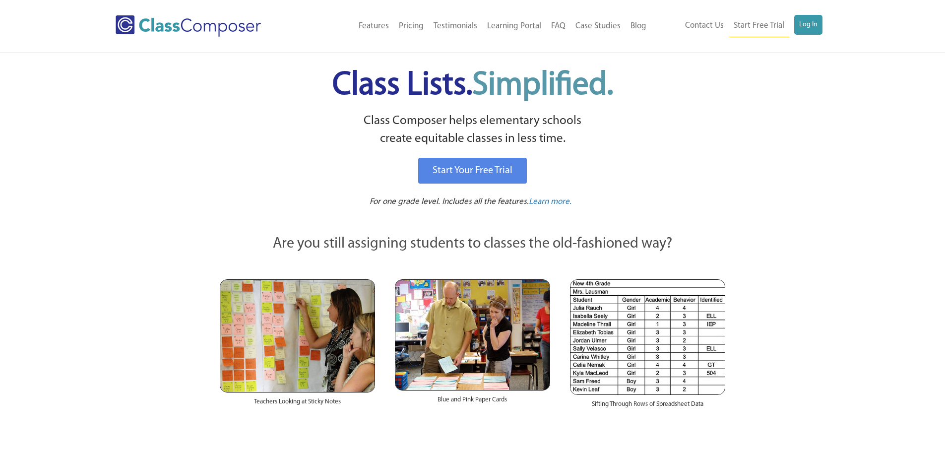  I want to click on img: Class Composer, so click(188, 26).